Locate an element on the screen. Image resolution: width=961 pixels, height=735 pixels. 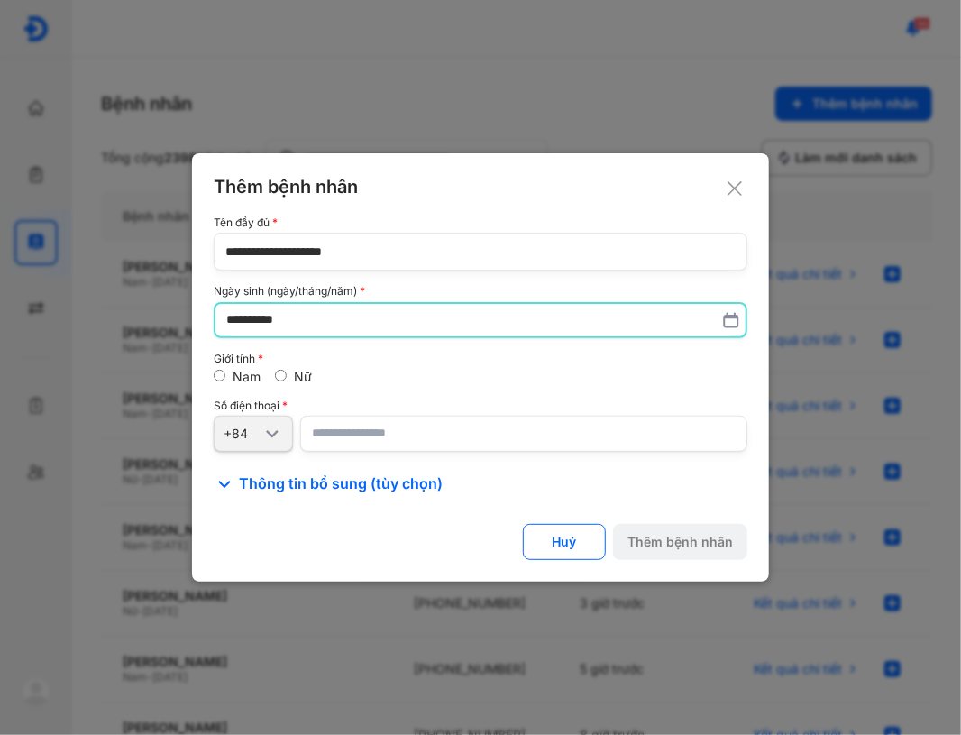
button: Huỷ is located at coordinates (564, 542).